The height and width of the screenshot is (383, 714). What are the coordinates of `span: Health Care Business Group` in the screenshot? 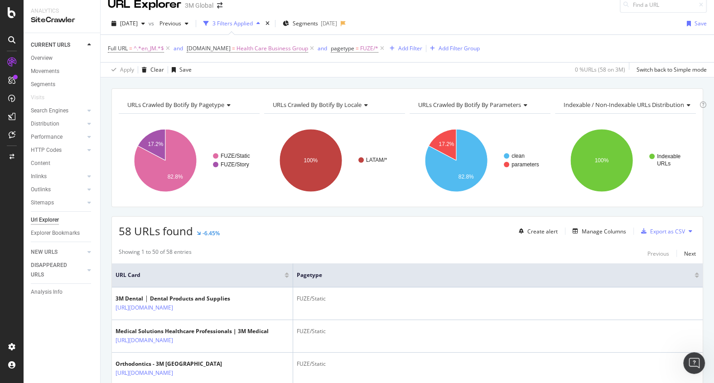 It's located at (272, 48).